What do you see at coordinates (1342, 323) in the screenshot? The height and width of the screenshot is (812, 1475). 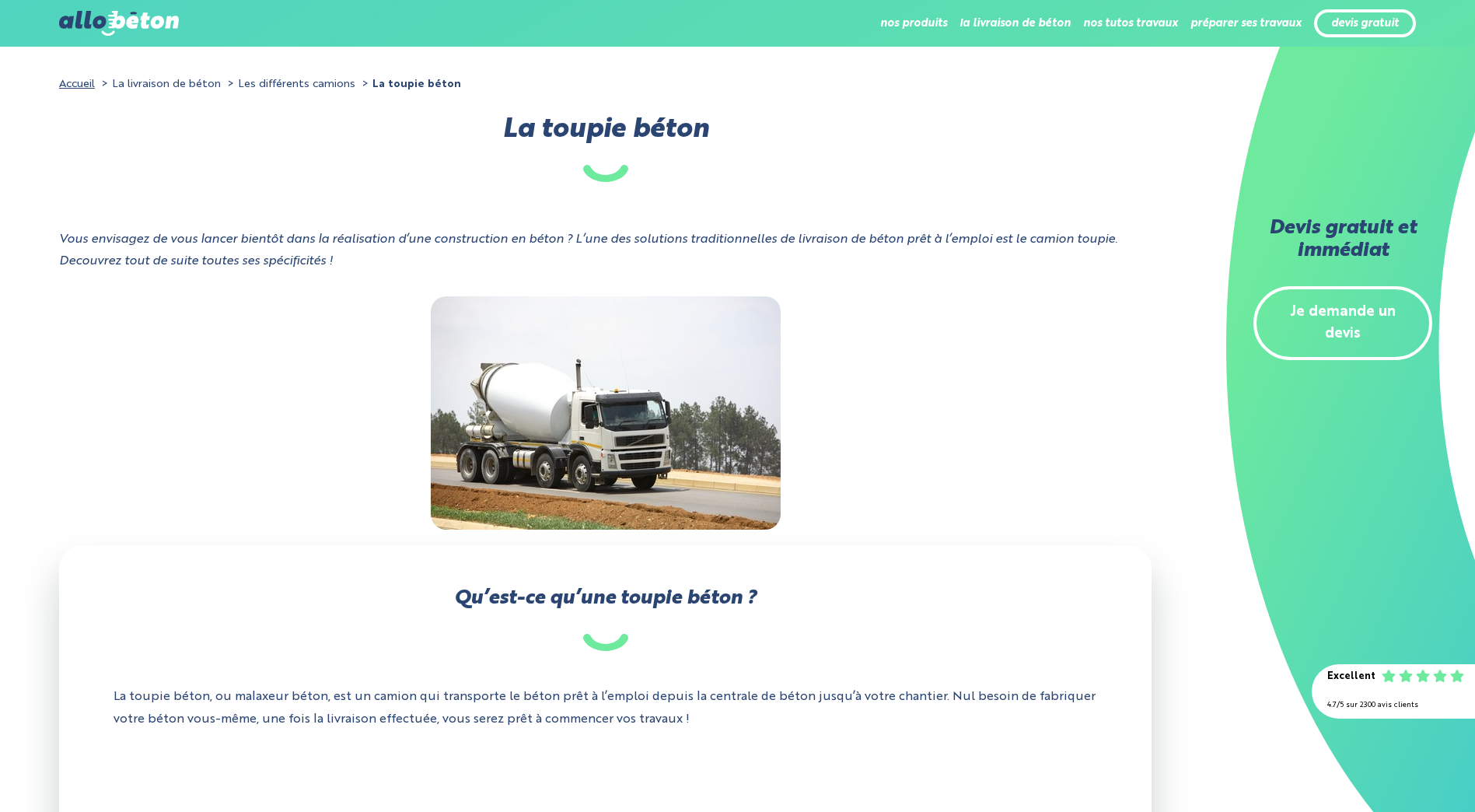 I see `a: Je demande un devis` at bounding box center [1342, 323].